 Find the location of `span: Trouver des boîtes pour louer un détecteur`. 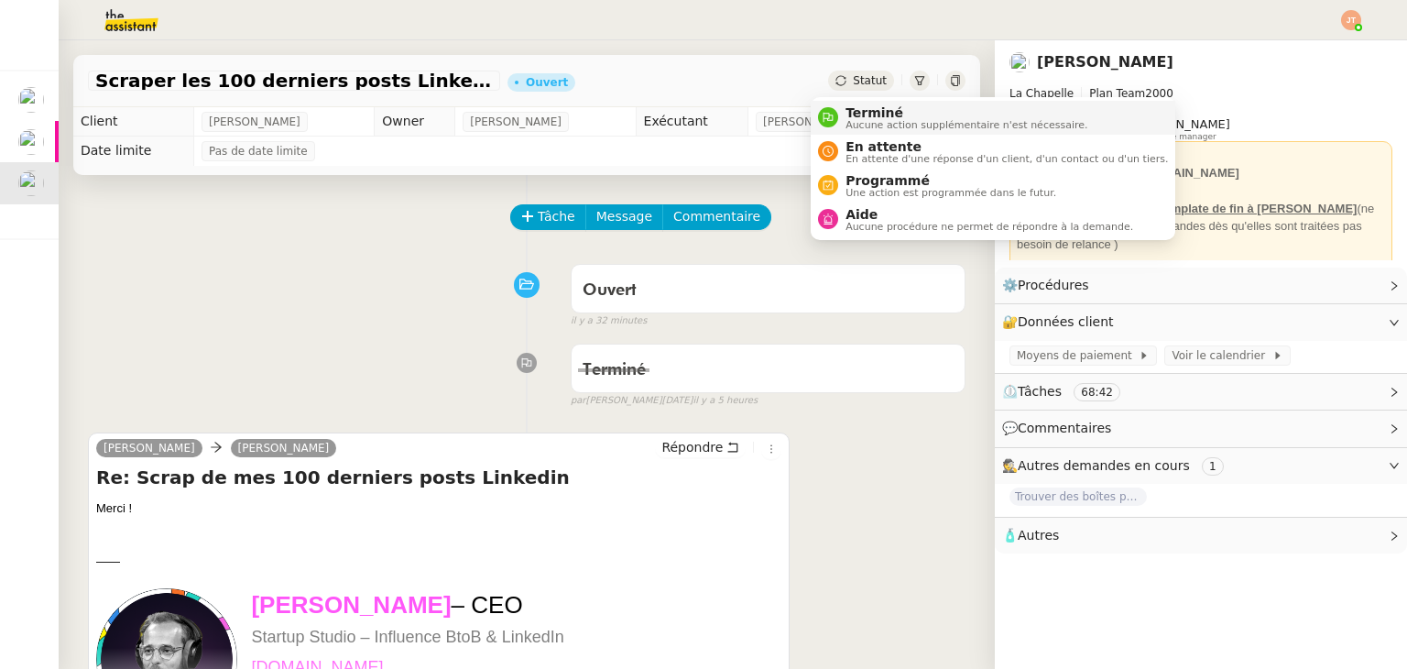

span: Trouver des boîtes pour louer un détecteur is located at coordinates (1078, 496).